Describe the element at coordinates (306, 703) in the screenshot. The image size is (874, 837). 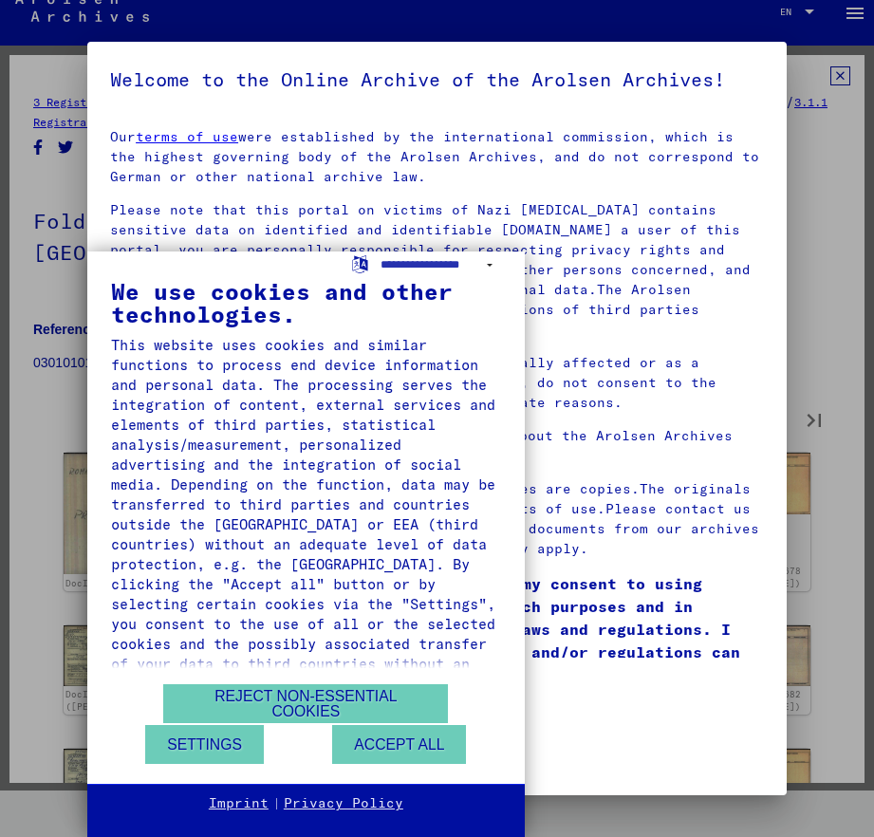
I see `button: Reject non-essential cookies` at that location.